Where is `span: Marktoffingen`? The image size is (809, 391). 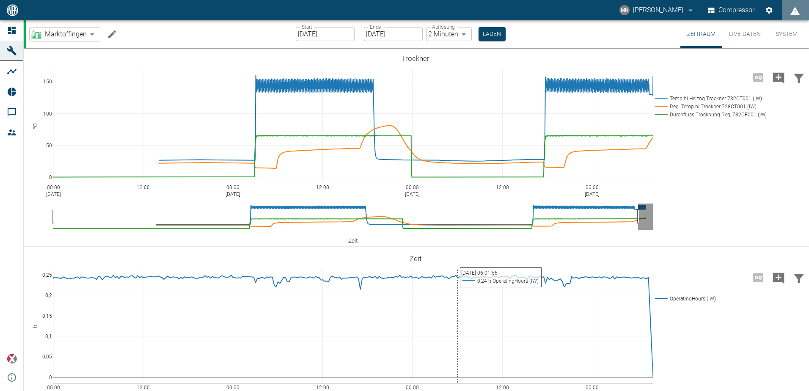
span: Marktoffingen is located at coordinates (66, 34).